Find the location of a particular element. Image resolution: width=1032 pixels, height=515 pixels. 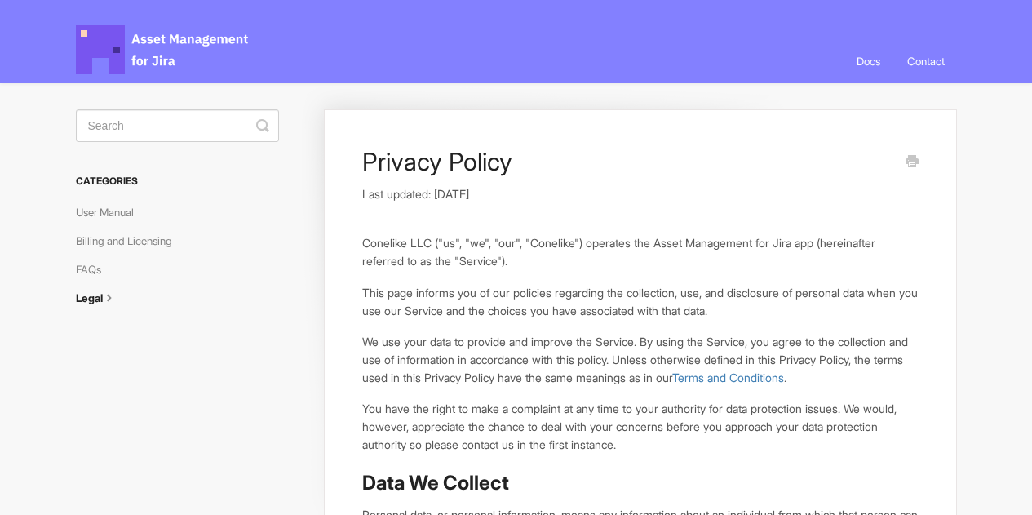

a: Terms and Conditions is located at coordinates (728, 377).